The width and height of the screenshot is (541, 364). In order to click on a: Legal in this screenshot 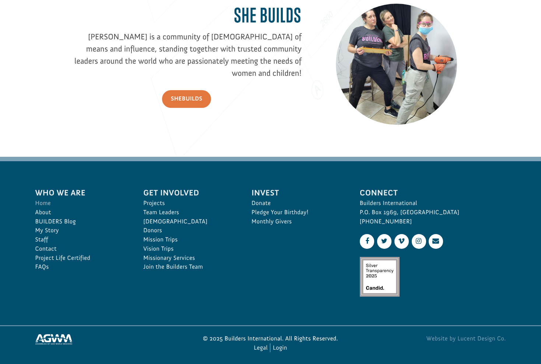, I will do `click(261, 348)`.